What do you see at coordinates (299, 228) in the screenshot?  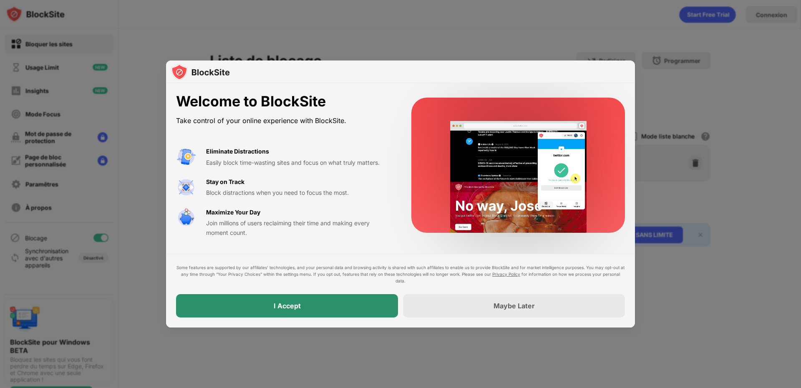 I see `div: Join millions of users reclaiming their time and making every moment count.` at bounding box center [299, 228].